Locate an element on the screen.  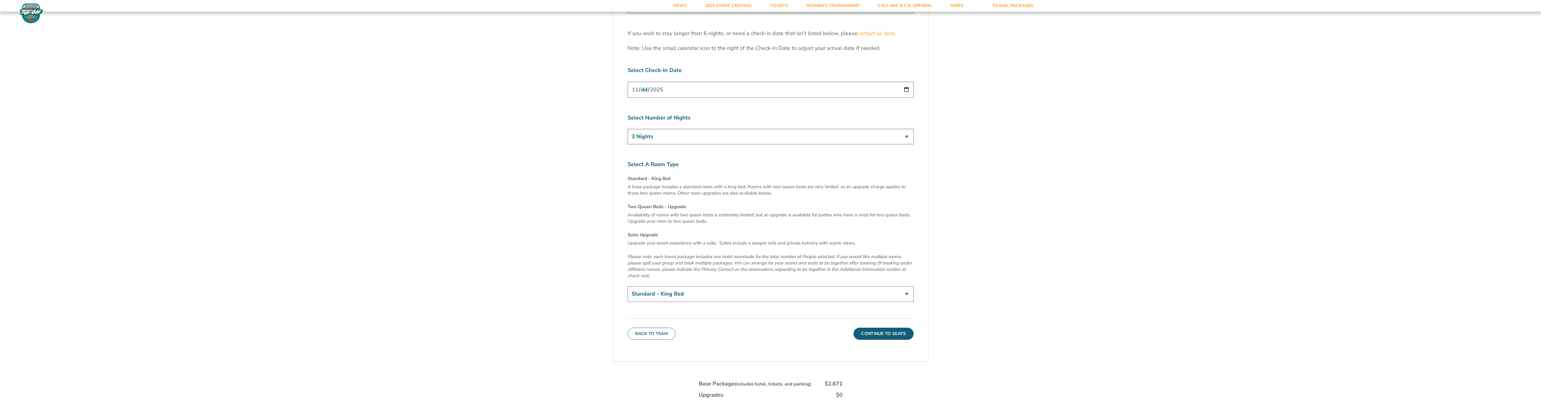
img: Fort Myers Tip-Off is located at coordinates (31, 13).